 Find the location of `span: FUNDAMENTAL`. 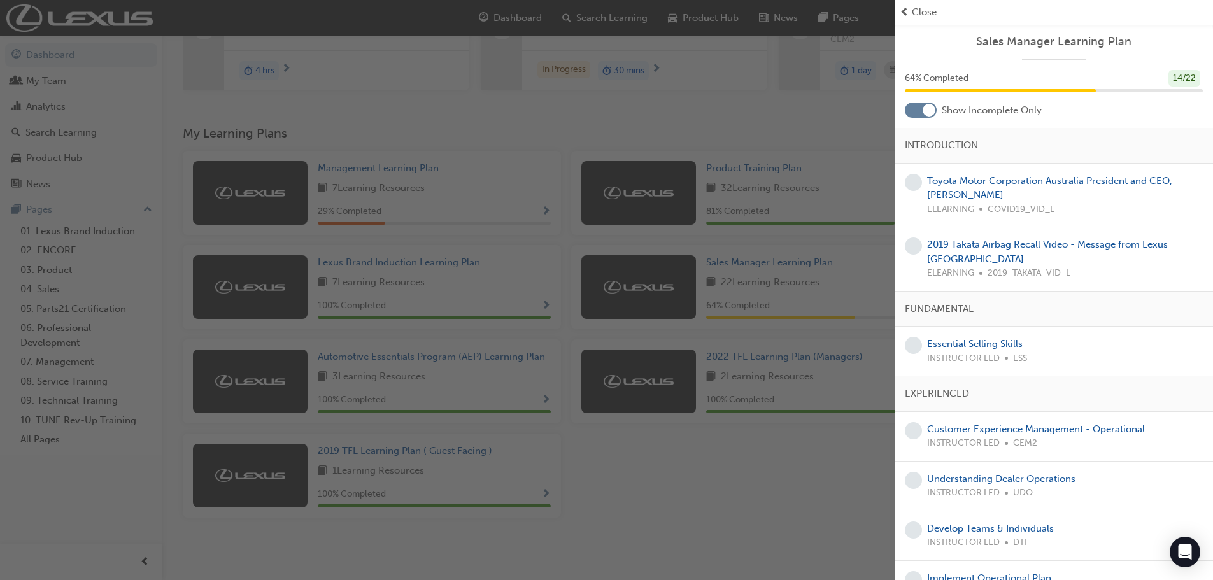

span: FUNDAMENTAL is located at coordinates (939, 309).